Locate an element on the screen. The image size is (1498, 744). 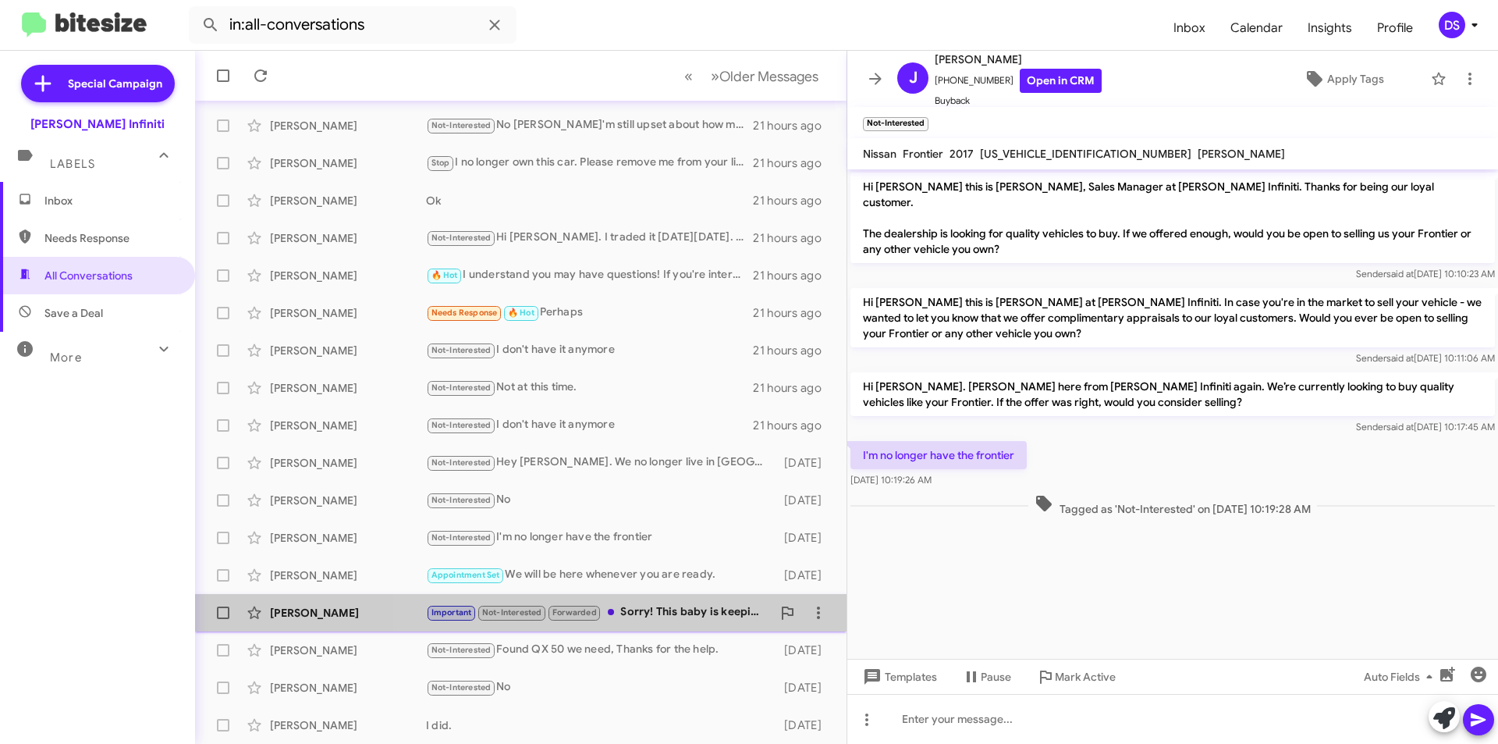
a: Special Campaign is located at coordinates (98, 83).